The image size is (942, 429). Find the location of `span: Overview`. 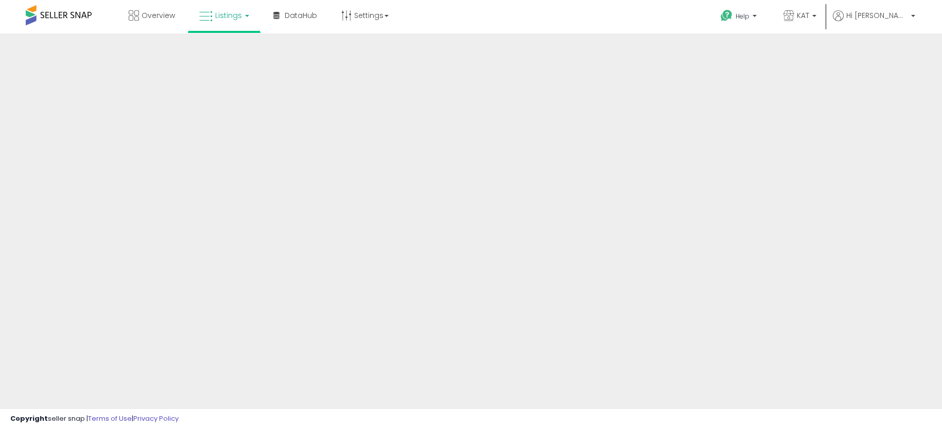

span: Overview is located at coordinates (158, 15).